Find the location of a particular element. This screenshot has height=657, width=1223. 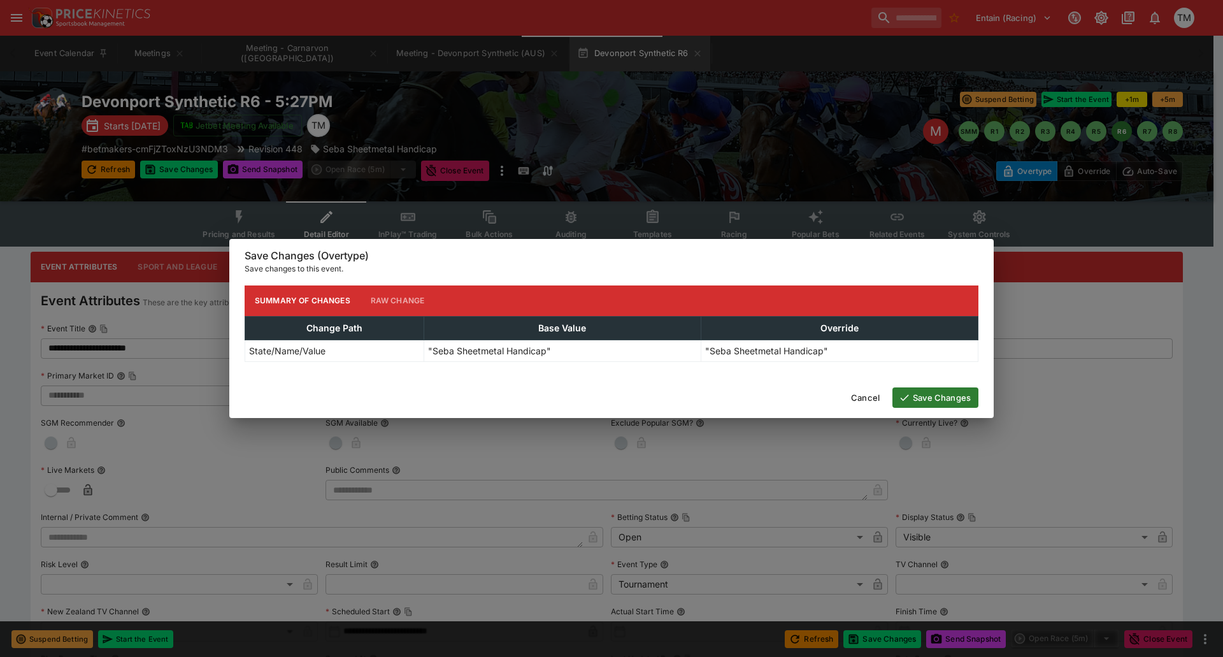

button: Raw Change is located at coordinates (397, 301).